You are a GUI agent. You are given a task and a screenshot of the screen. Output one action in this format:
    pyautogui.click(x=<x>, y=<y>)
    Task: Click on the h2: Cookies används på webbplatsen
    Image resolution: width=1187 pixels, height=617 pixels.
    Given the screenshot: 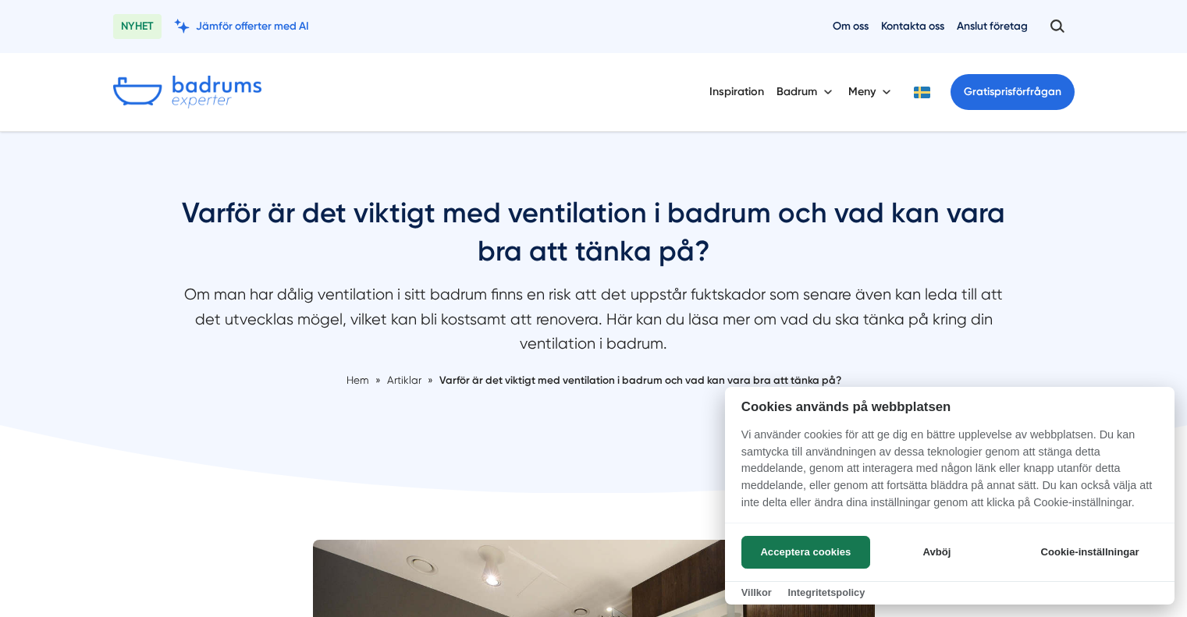 What is the action you would take?
    pyautogui.click(x=949, y=406)
    